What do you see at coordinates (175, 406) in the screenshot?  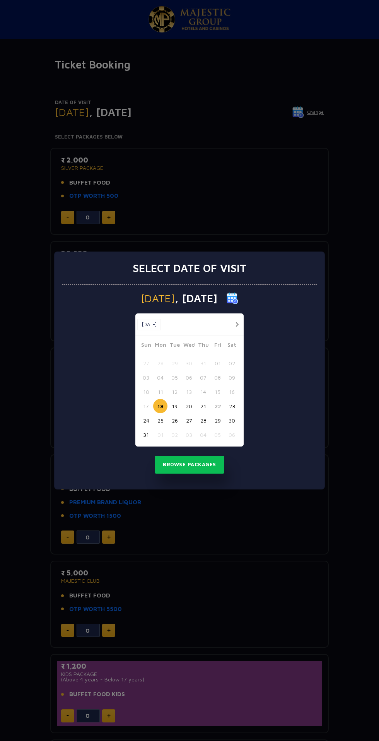 I see `button: 19` at bounding box center [175, 406].